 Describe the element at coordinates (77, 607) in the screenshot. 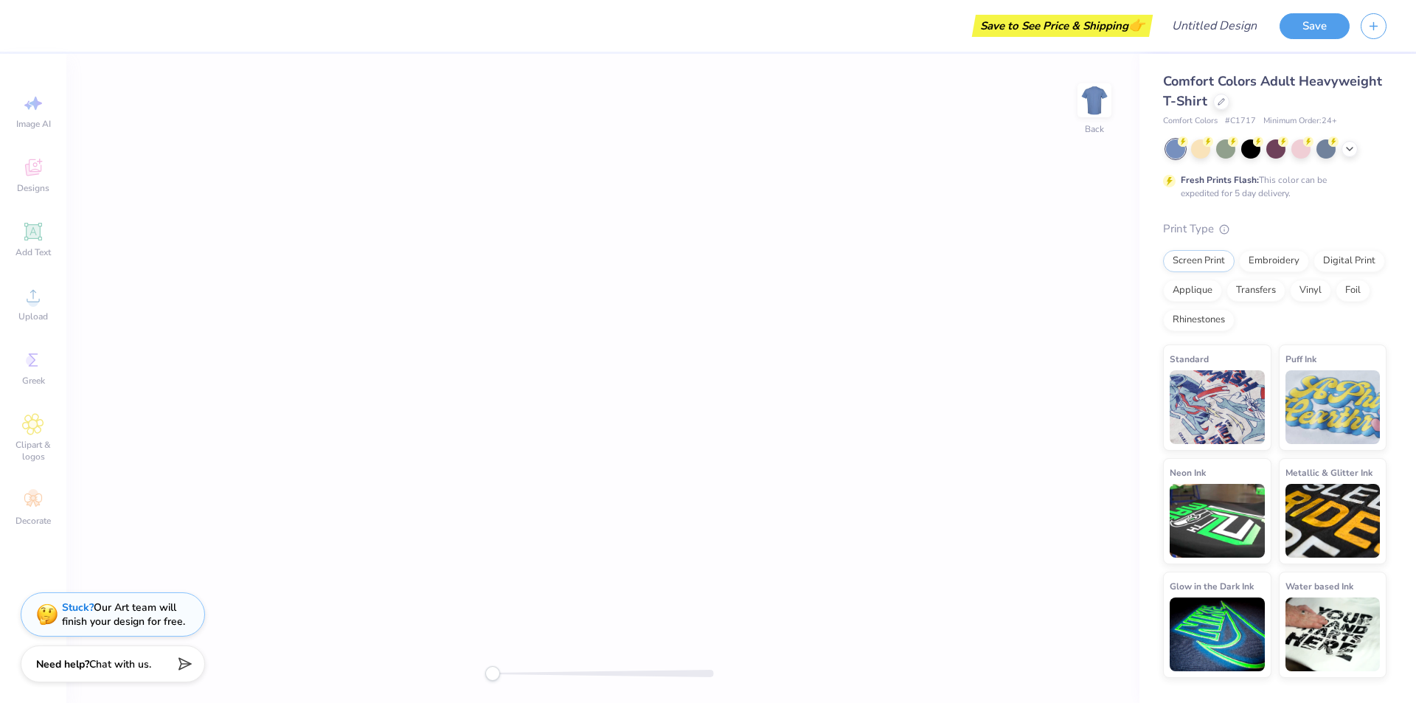

I see `strong: Stuck?` at that location.